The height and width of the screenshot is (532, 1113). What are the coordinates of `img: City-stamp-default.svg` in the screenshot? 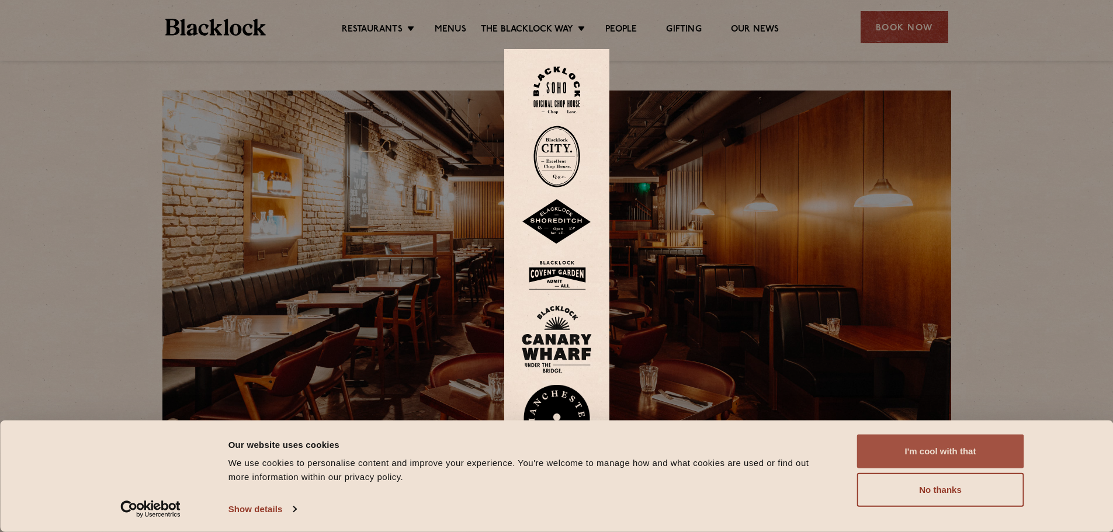 It's located at (557, 157).